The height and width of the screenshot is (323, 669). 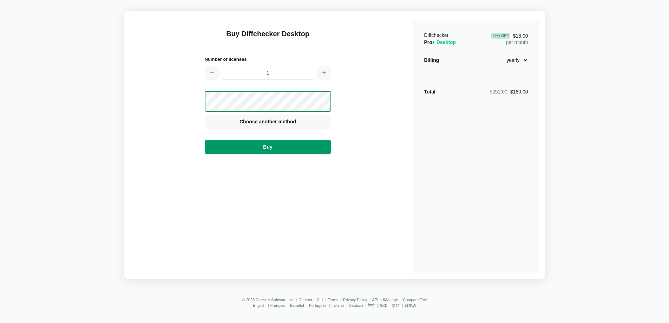 I want to click on h1: Buy Diffchecker Desktop, so click(x=268, y=38).